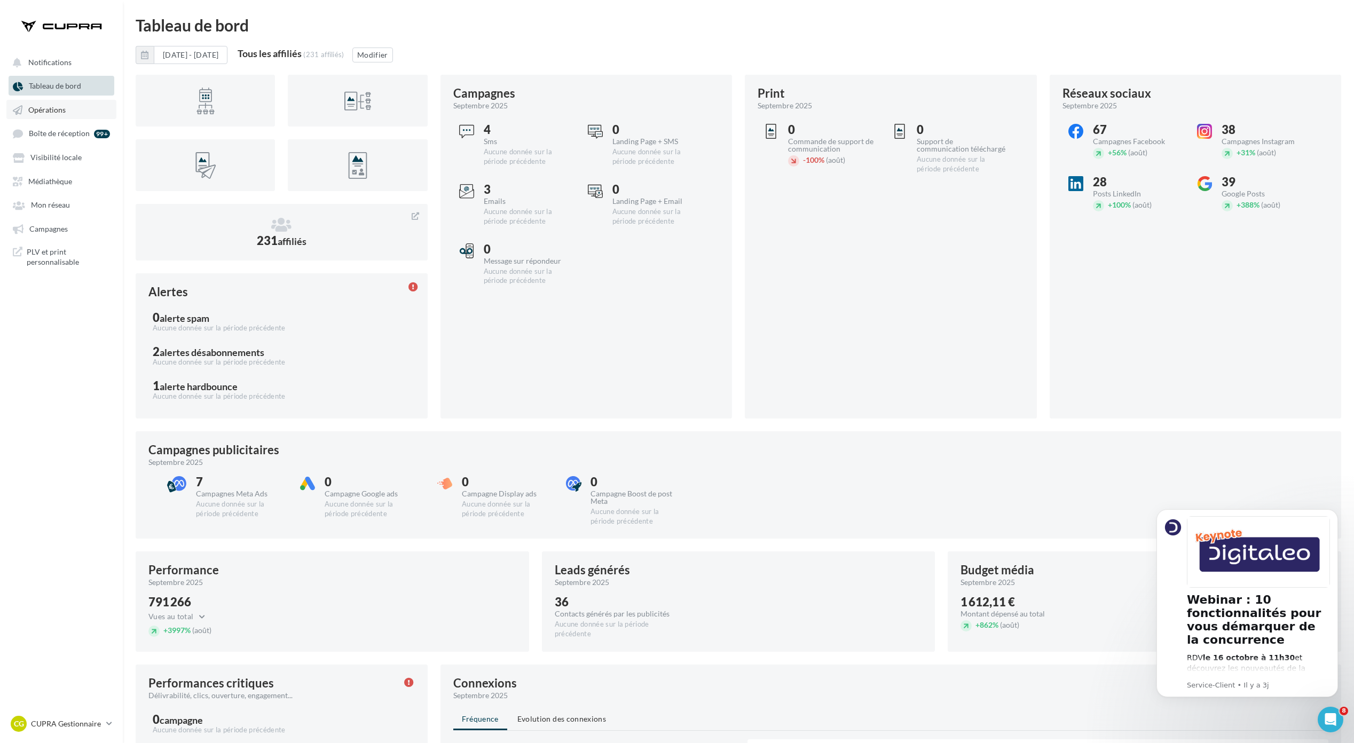 The image size is (1354, 743). Describe the element at coordinates (528, 190) in the screenshot. I see `div: 3` at that location.